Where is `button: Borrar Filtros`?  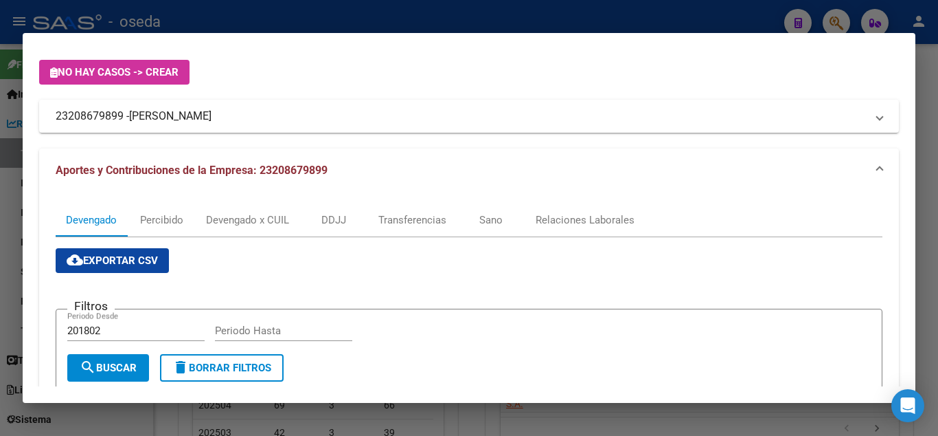 button: Borrar Filtros is located at coordinates (222, 368).